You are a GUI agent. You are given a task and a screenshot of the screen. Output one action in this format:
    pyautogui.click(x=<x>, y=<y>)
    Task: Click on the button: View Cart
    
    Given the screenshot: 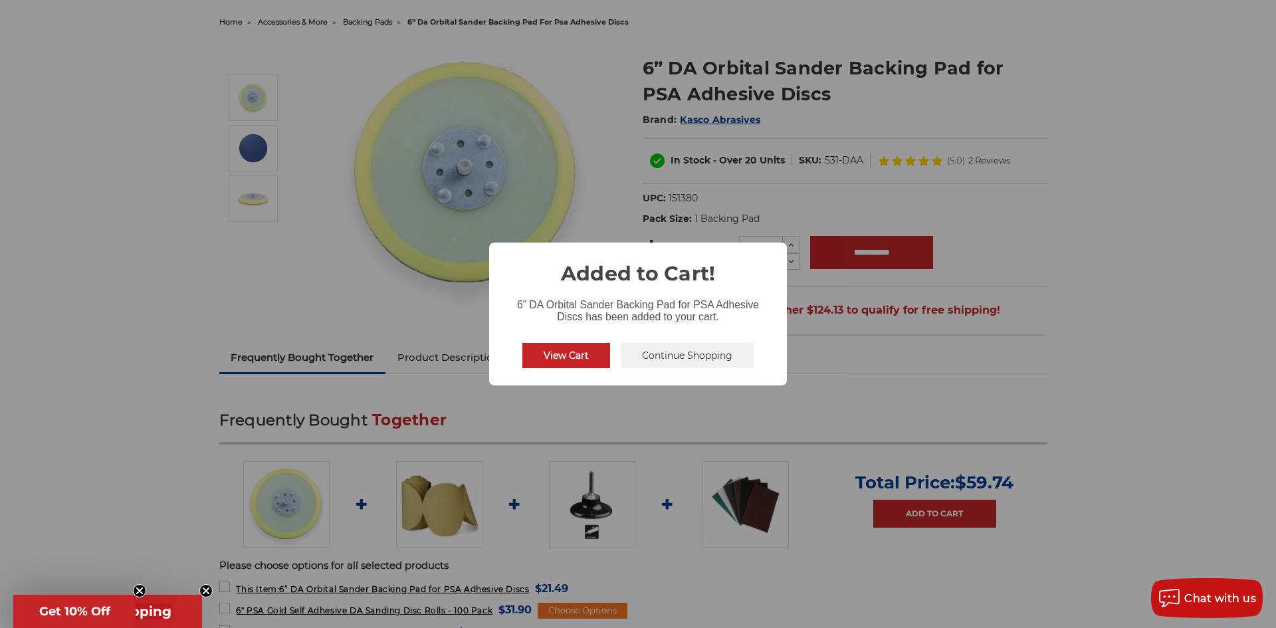 What is the action you would take?
    pyautogui.click(x=566, y=356)
    